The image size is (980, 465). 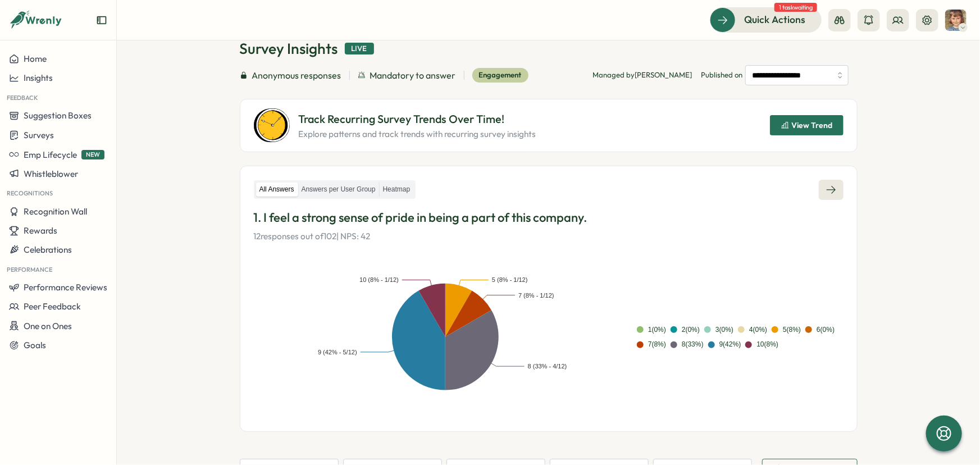 What do you see at coordinates (413, 75) in the screenshot?
I see `span: Mandatory to answer` at bounding box center [413, 75].